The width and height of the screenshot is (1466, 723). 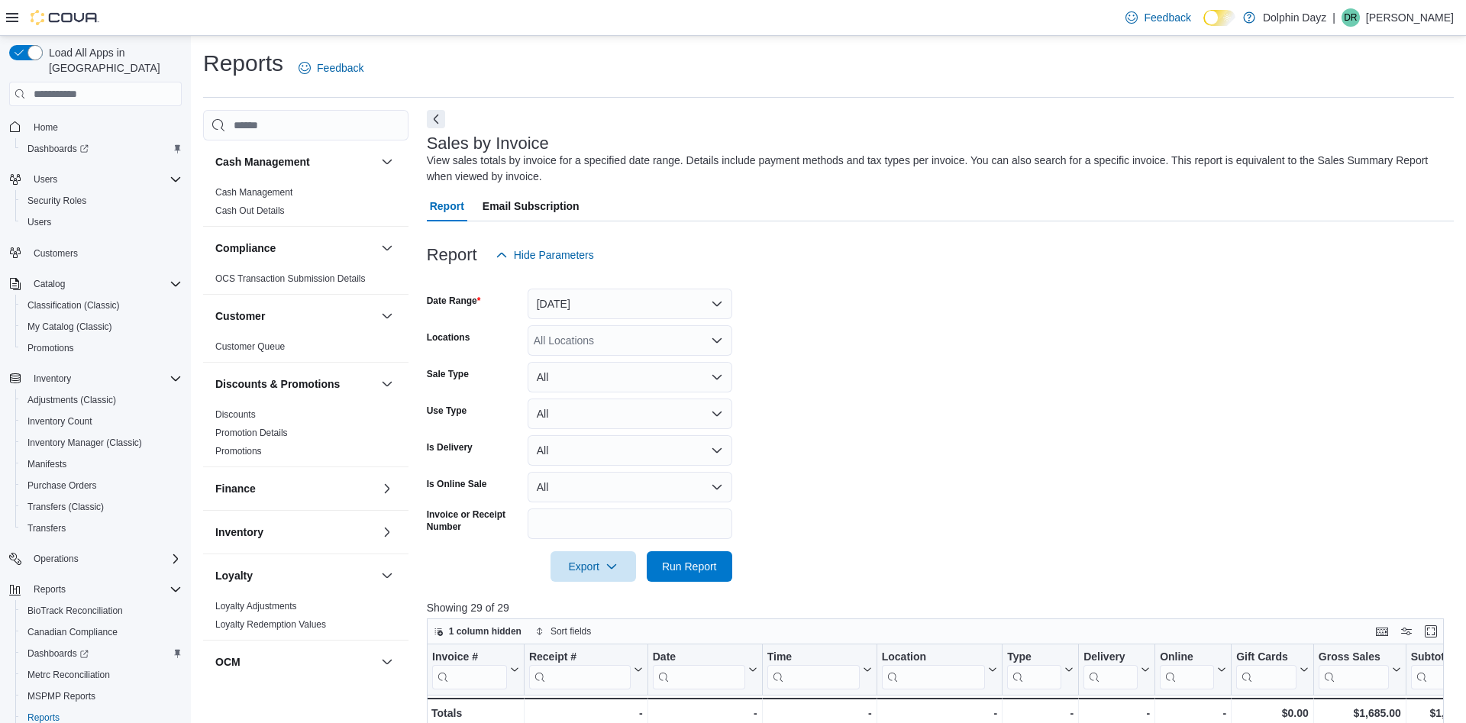 What do you see at coordinates (295, 489) in the screenshot?
I see `button: Finance` at bounding box center [295, 489].